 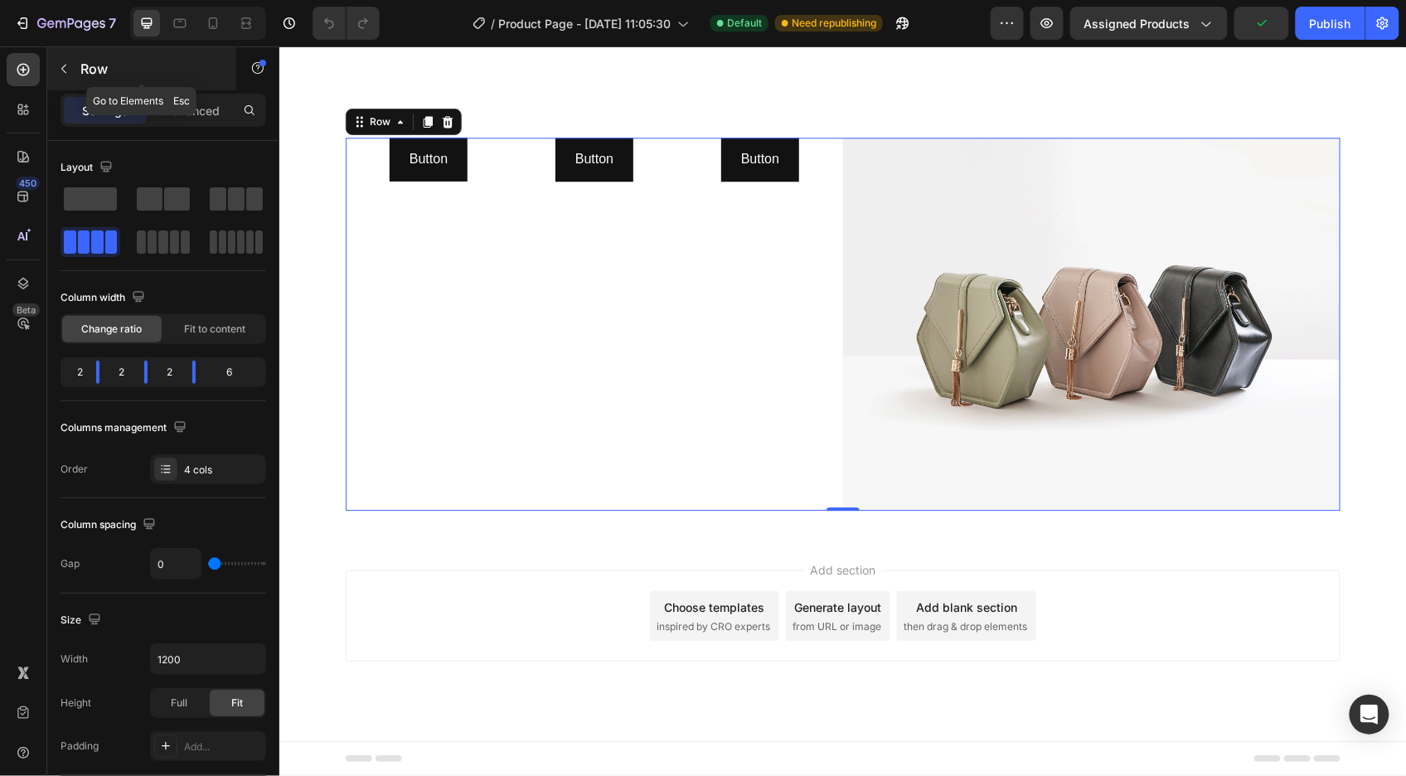 What do you see at coordinates (237, 703) in the screenshot?
I see `span: Fit` at bounding box center [237, 703].